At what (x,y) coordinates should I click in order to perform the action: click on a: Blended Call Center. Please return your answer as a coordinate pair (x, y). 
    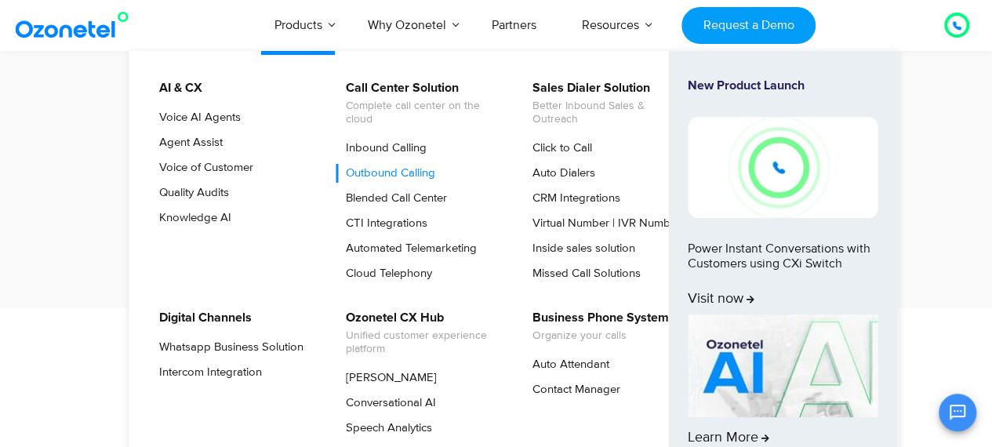
    Looking at the image, I should click on (392, 198).